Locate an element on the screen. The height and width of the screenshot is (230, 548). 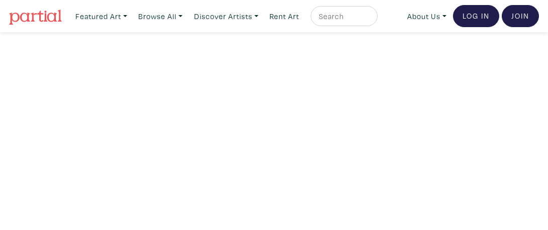
a: Featured Art is located at coordinates (101, 16).